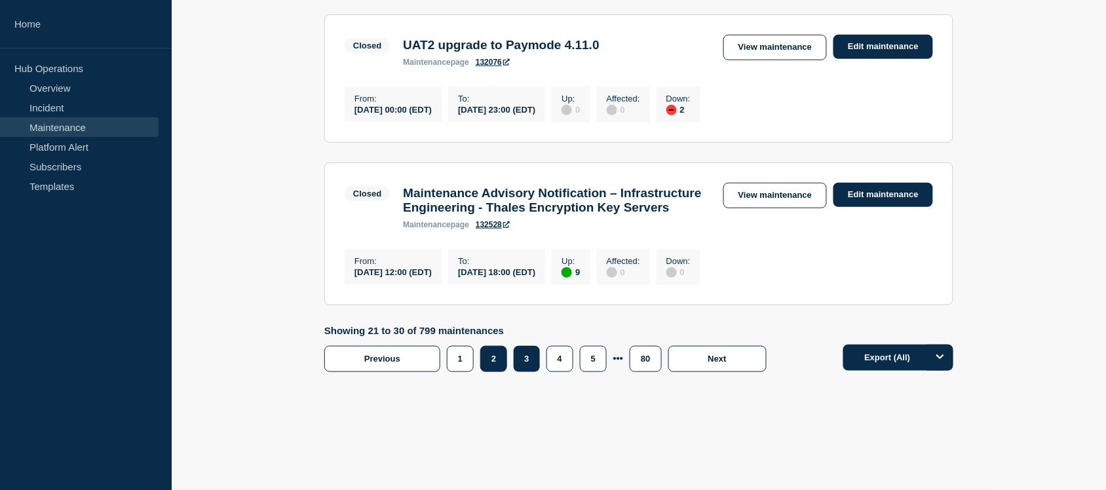 The height and width of the screenshot is (490, 1106). I want to click on button: 4, so click(559, 359).